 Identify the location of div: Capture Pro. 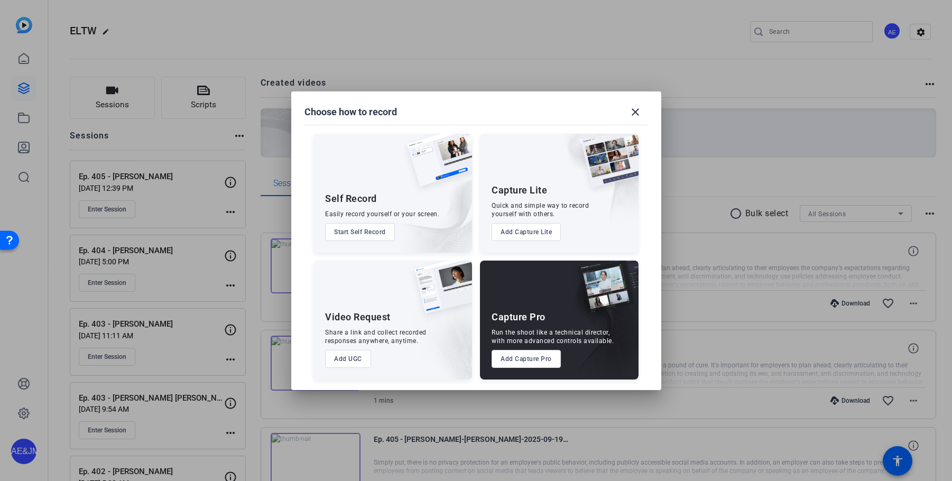
(518, 317).